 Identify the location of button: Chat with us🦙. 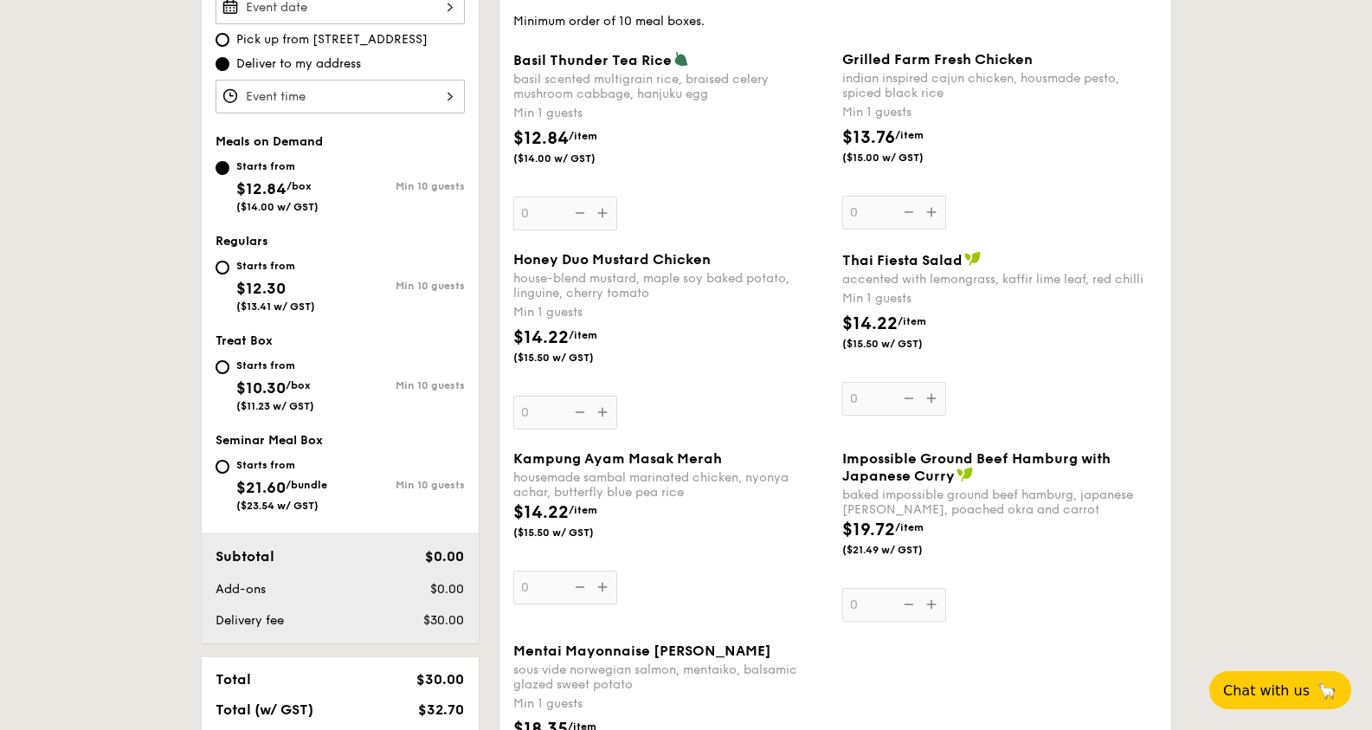
(1280, 690).